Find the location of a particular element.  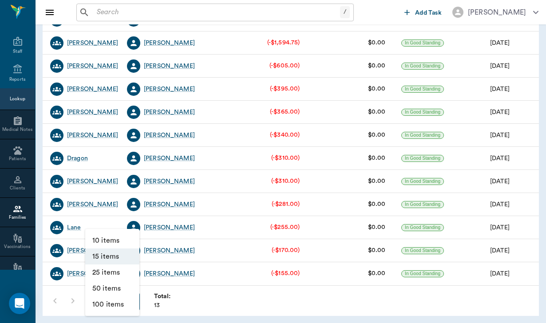

li: 10 items is located at coordinates (112, 241).